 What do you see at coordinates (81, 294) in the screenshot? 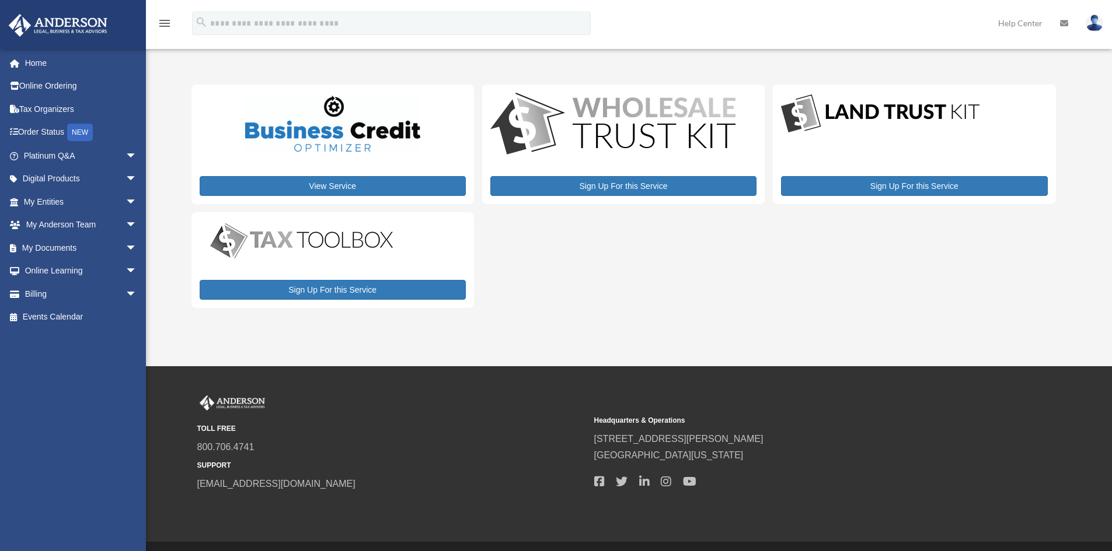
I see `a: Billingarrow_drop_down` at bounding box center [81, 294].